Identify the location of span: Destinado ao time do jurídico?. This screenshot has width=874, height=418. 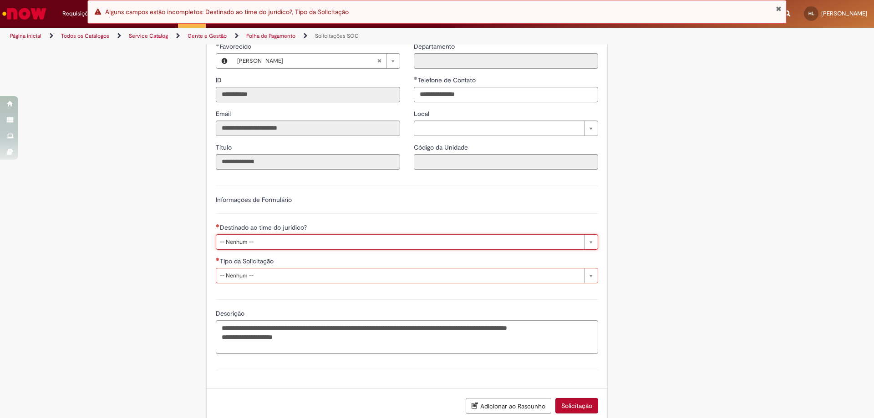
(264, 228).